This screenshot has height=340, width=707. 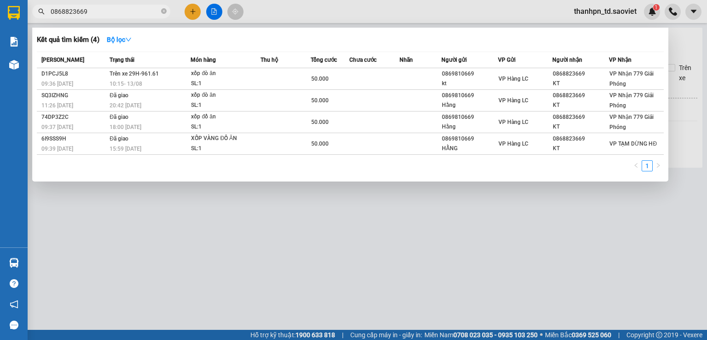 I want to click on span: question-circle, so click(x=14, y=283).